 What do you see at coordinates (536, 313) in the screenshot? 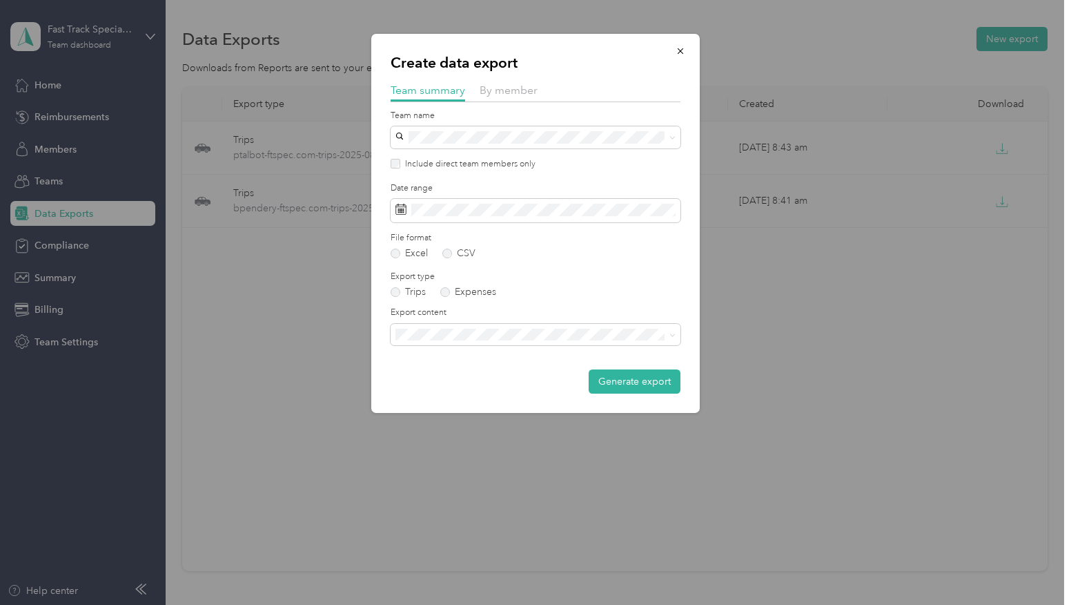
I see `label: Export content` at bounding box center [536, 313].